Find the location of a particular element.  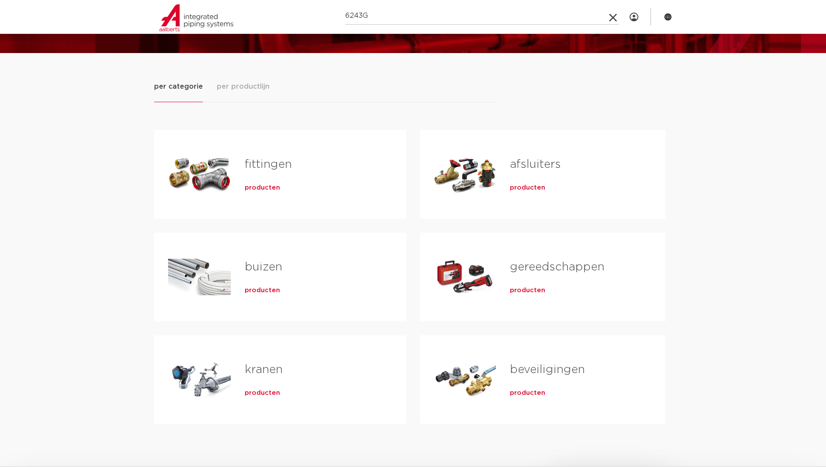

div: Tabs. Open items met enter of spatie, sluit af met escape en navigeer met de pijltoetsen. is located at coordinates (413, 259).